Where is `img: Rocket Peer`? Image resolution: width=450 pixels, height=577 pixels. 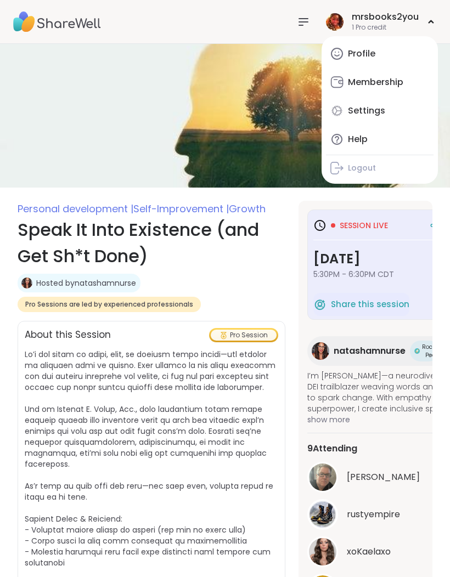 img: Rocket Peer is located at coordinates (417, 351).